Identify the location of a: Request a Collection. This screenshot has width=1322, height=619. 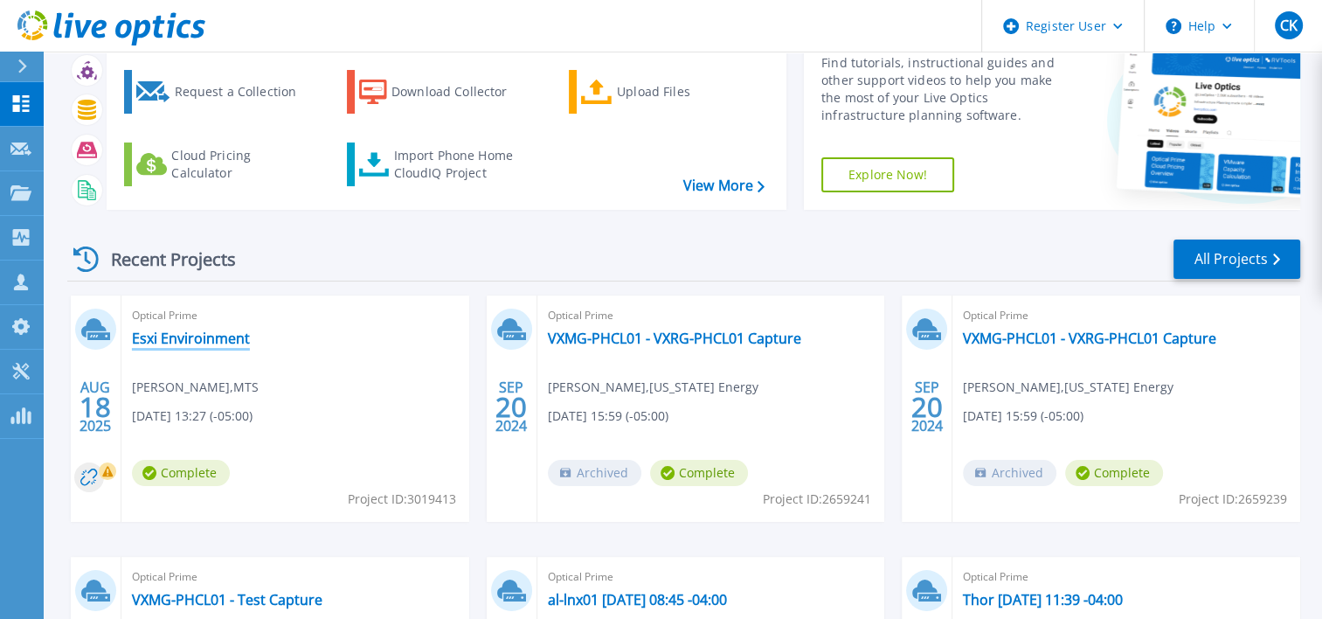
(221, 92).